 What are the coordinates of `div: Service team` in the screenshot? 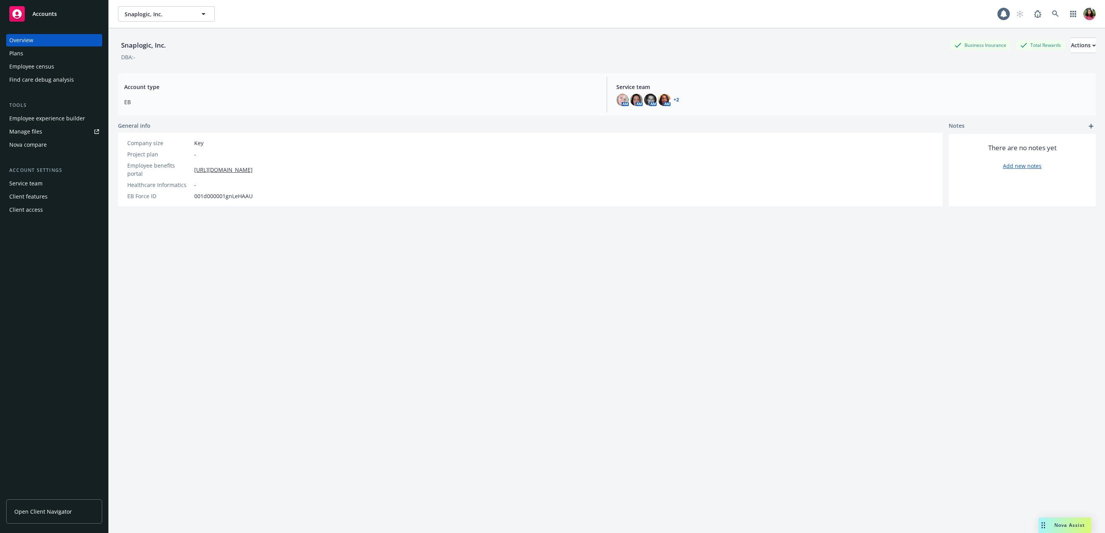 It's located at (26, 183).